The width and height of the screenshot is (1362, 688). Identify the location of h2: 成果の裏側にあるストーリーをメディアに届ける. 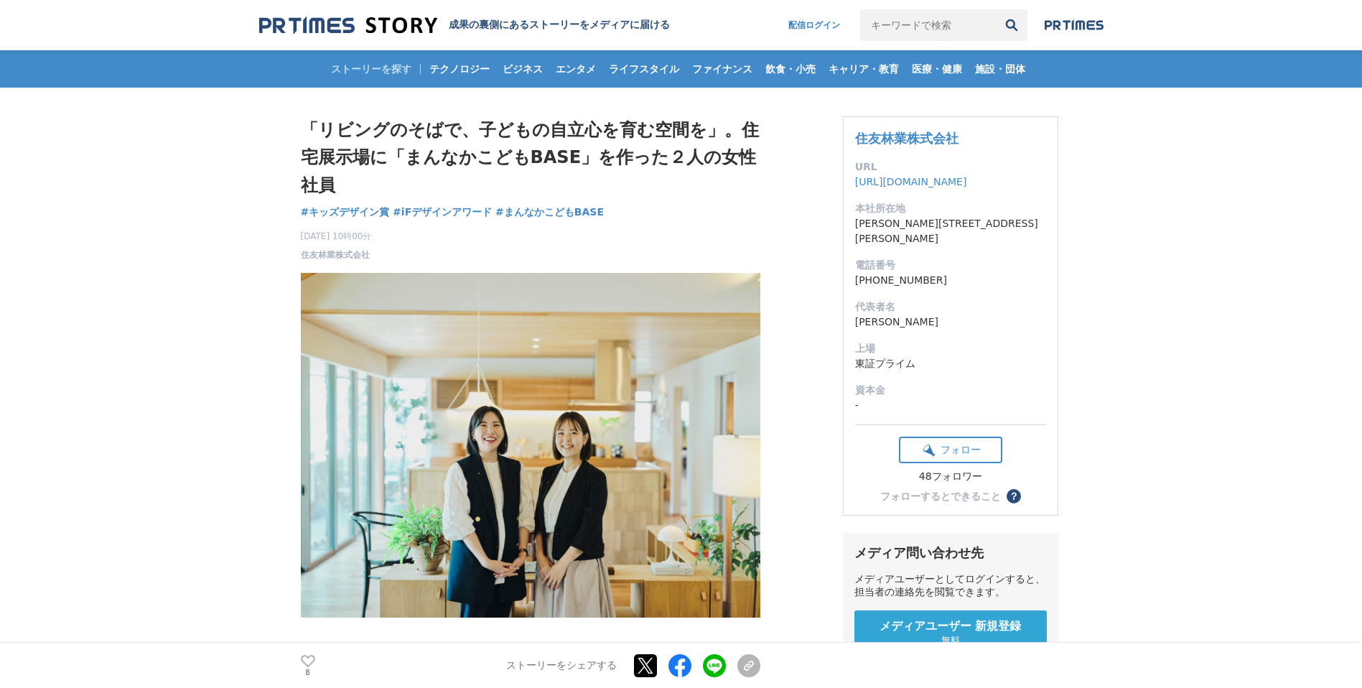
(559, 25).